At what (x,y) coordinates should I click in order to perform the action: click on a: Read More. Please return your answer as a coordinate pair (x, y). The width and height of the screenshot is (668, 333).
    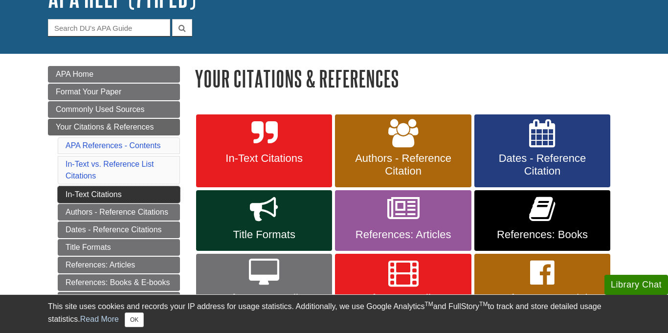
    Looking at the image, I should click on (99, 319).